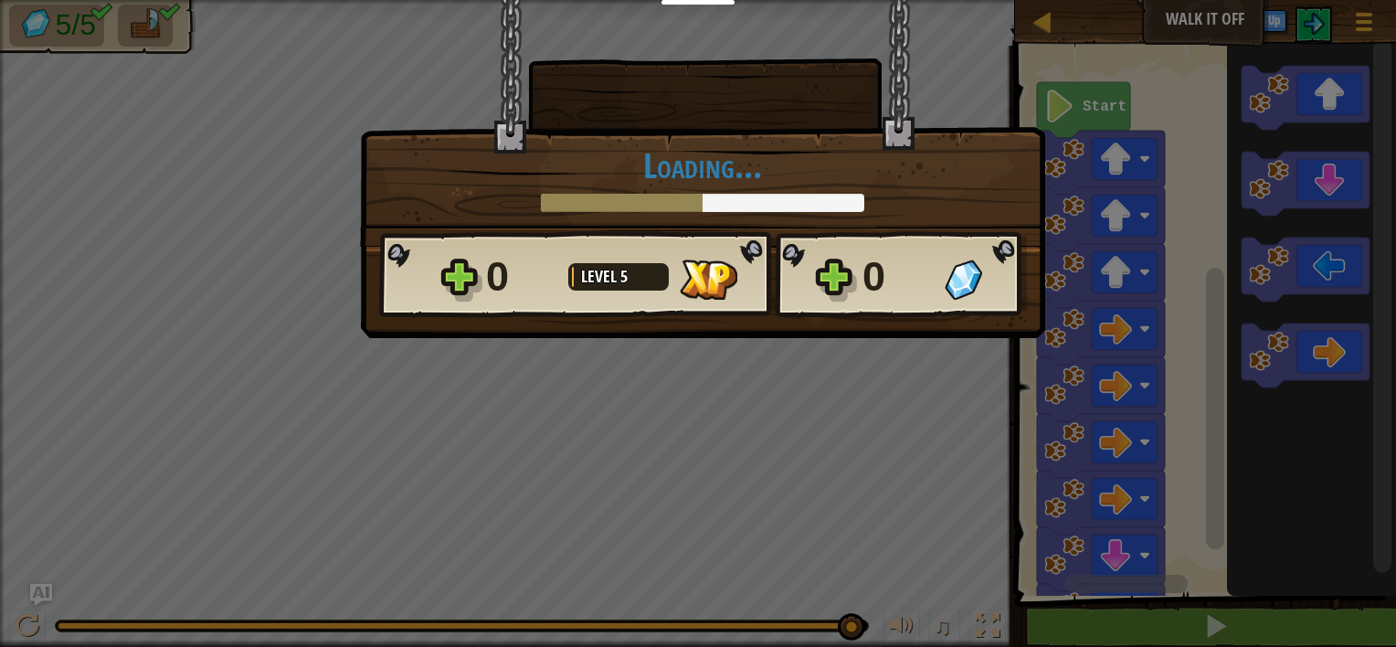 The height and width of the screenshot is (647, 1396). What do you see at coordinates (963, 280) in the screenshot?
I see `img: Gems Gained` at bounding box center [963, 280].